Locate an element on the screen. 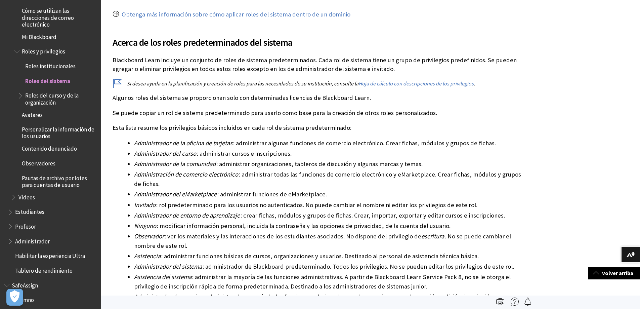 The width and height of the screenshot is (640, 309). span: Administrador del sistema is located at coordinates (168, 266).